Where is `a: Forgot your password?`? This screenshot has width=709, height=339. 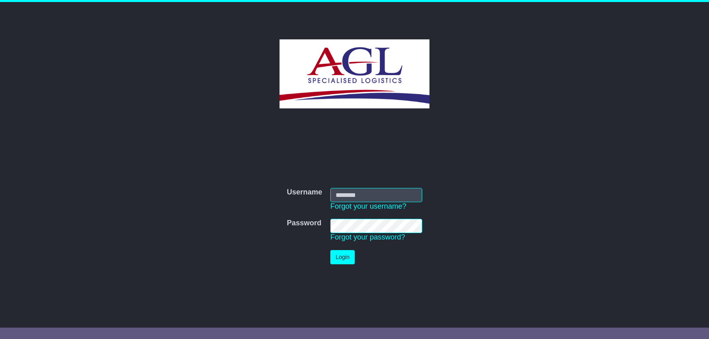
a: Forgot your password? is located at coordinates (368, 237).